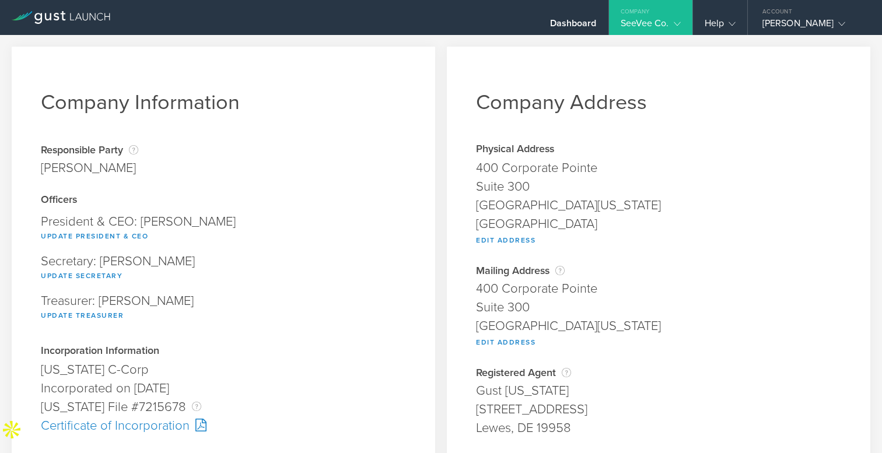  Describe the element at coordinates (82, 315) in the screenshot. I see `button: Update Treasurer` at that location.